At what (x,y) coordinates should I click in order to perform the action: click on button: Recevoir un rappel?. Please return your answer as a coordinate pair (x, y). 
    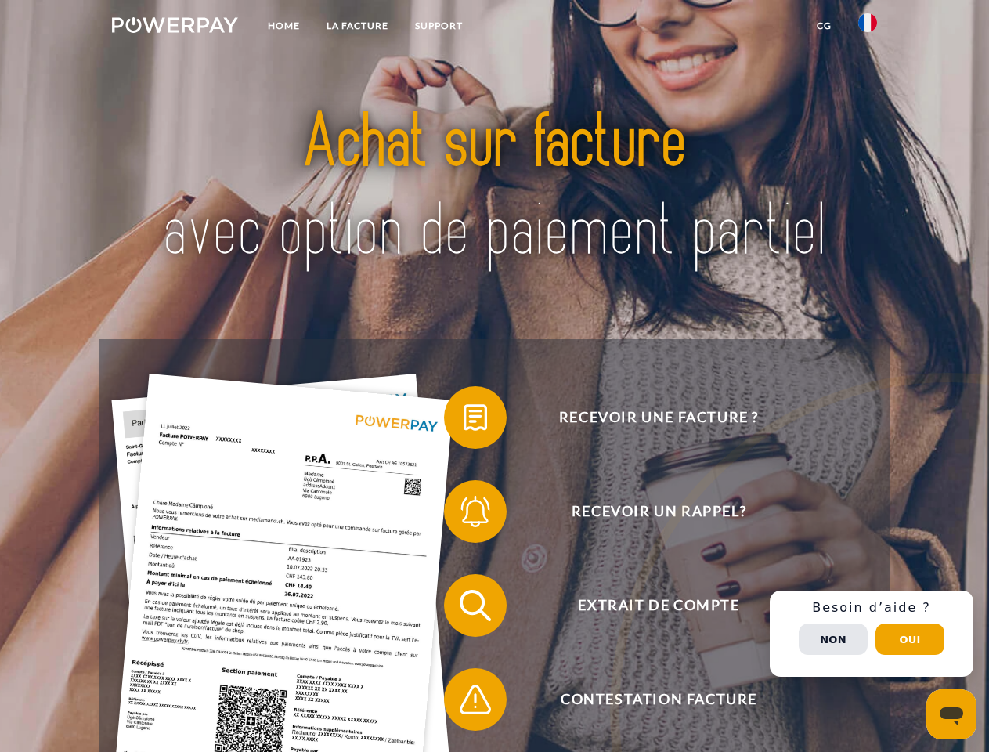
    Looking at the image, I should click on (647, 511).